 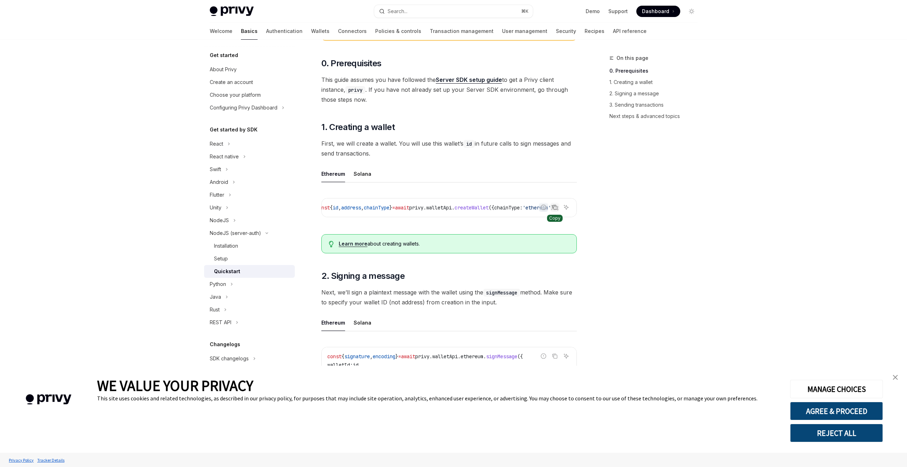 What do you see at coordinates (454, 11) in the screenshot?
I see `button: Open search` at bounding box center [454, 11].